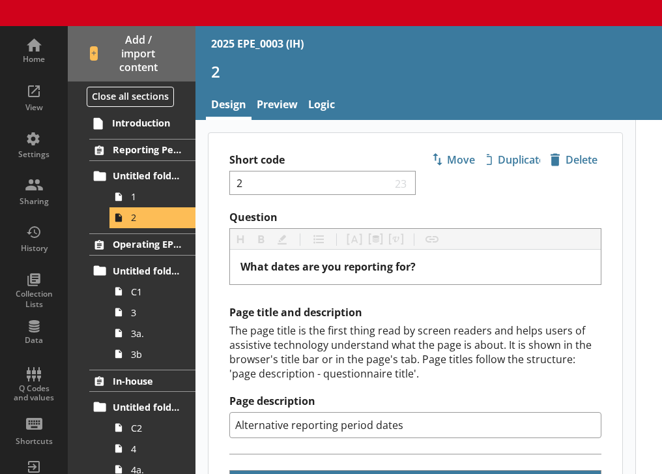  What do you see at coordinates (574, 160) in the screenshot?
I see `span: Delete` at bounding box center [574, 160].